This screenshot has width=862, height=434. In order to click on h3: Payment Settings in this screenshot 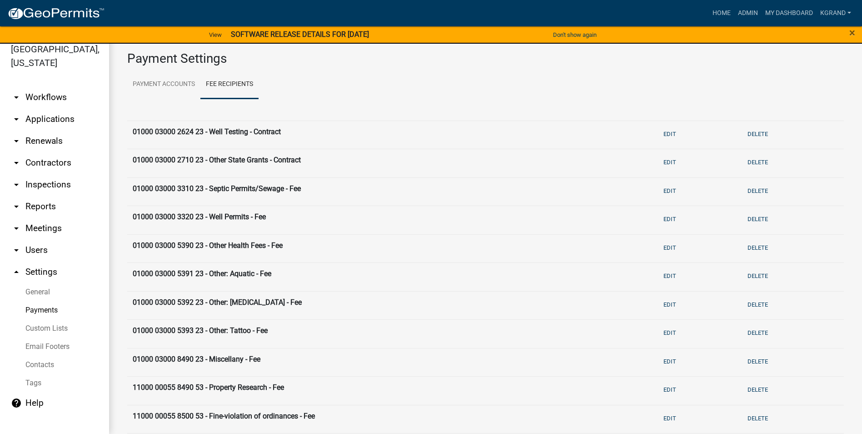, I will do `click(485, 59)`.